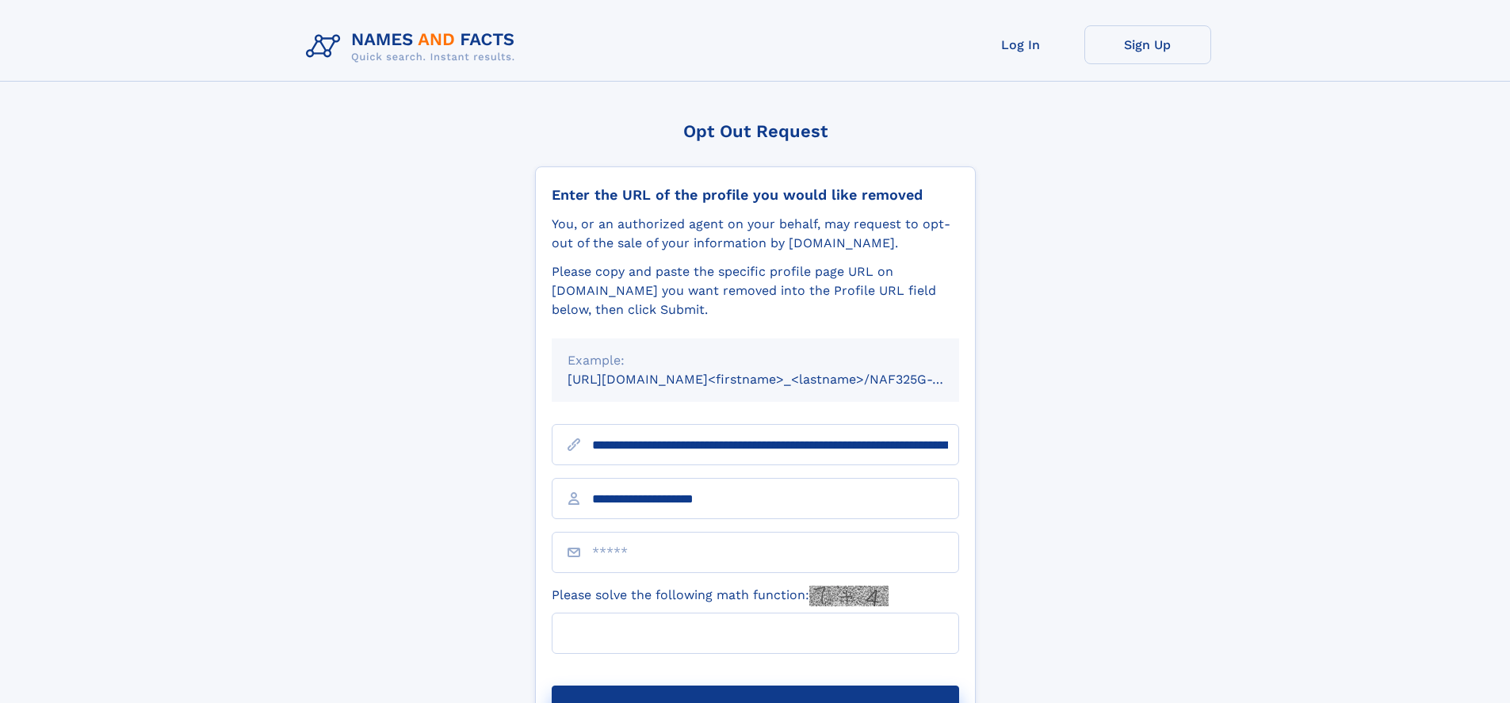 Image resolution: width=1510 pixels, height=703 pixels. What do you see at coordinates (755, 131) in the screenshot?
I see `div: Opt Out Request` at bounding box center [755, 131].